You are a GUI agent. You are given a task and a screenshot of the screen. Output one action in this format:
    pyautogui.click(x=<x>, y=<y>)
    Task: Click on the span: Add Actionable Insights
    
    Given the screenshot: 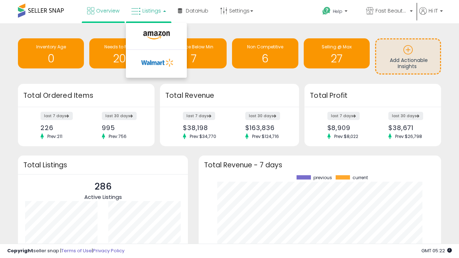 What is the action you would take?
    pyautogui.click(x=409, y=63)
    